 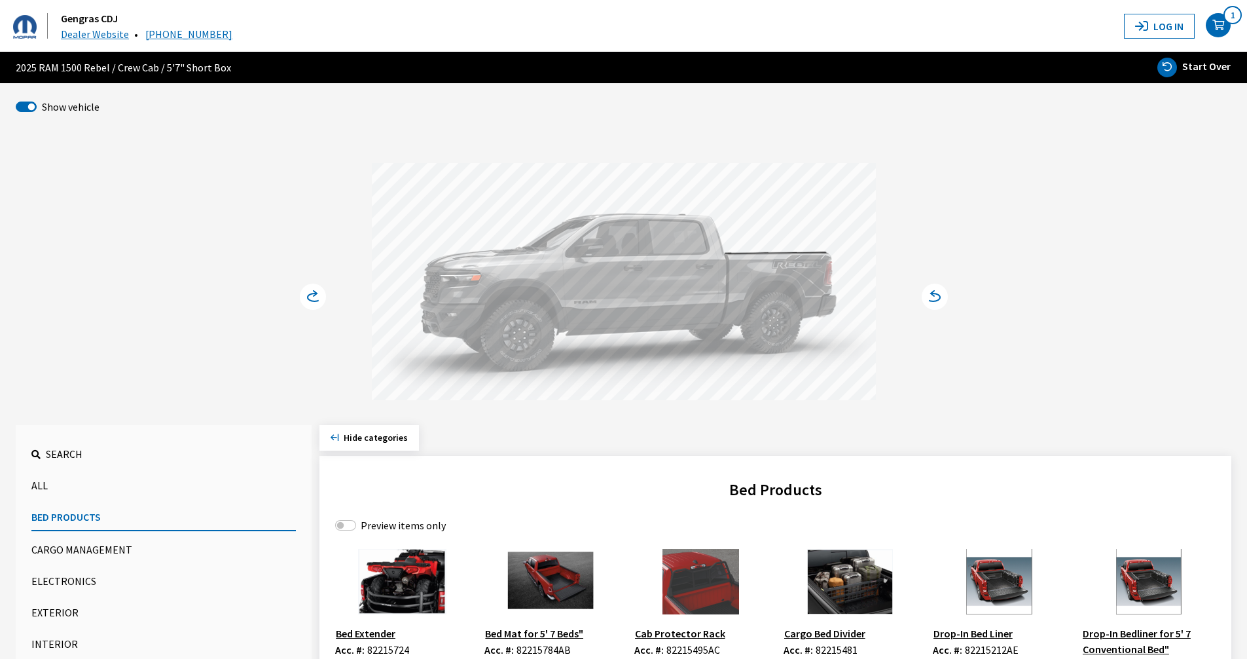 I want to click on button: Exterior, so click(x=164, y=612).